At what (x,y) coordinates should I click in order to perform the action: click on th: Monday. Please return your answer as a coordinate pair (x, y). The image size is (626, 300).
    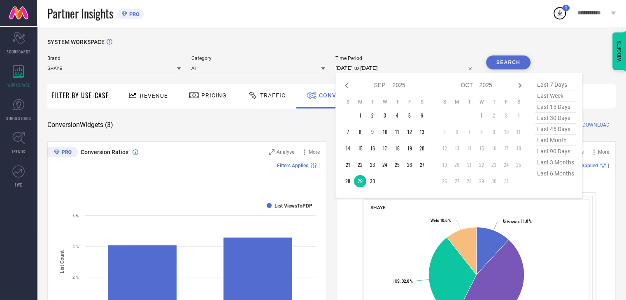
    Looking at the image, I should click on (457, 102).